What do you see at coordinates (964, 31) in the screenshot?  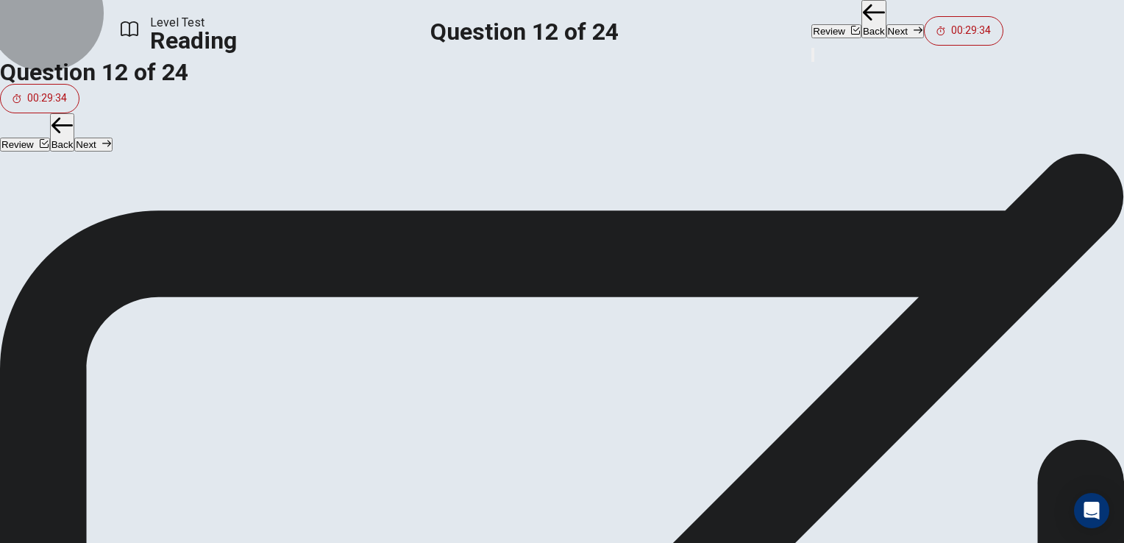 I see `button: 00:29:34` at bounding box center [964, 31].